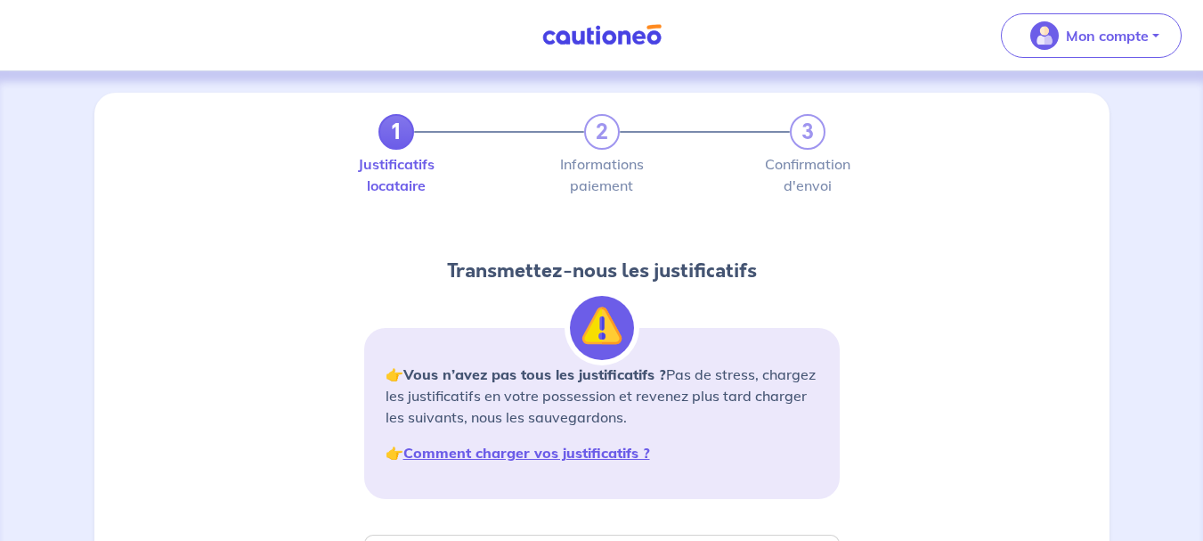 The width and height of the screenshot is (1203, 541). What do you see at coordinates (602, 35) in the screenshot?
I see `img: Cautioneo` at bounding box center [602, 35].